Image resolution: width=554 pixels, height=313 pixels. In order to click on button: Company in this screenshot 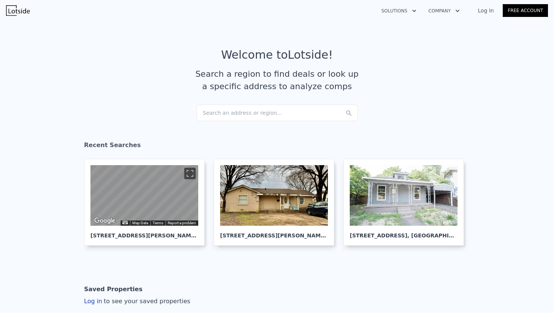, I will do `click(444, 11)`.